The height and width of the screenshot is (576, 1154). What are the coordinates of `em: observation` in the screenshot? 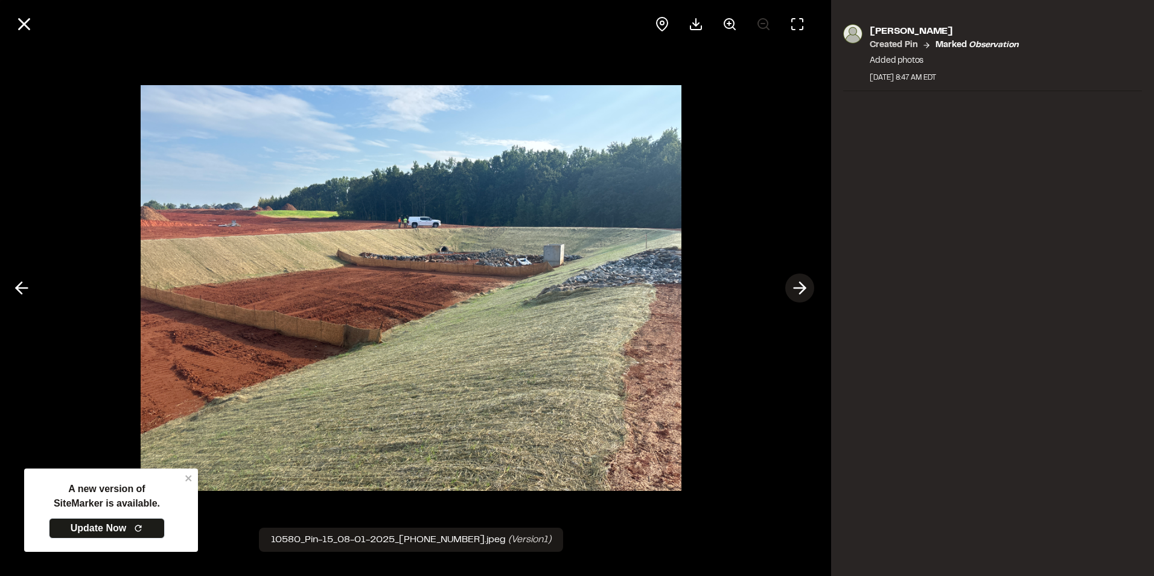 It's located at (994, 45).